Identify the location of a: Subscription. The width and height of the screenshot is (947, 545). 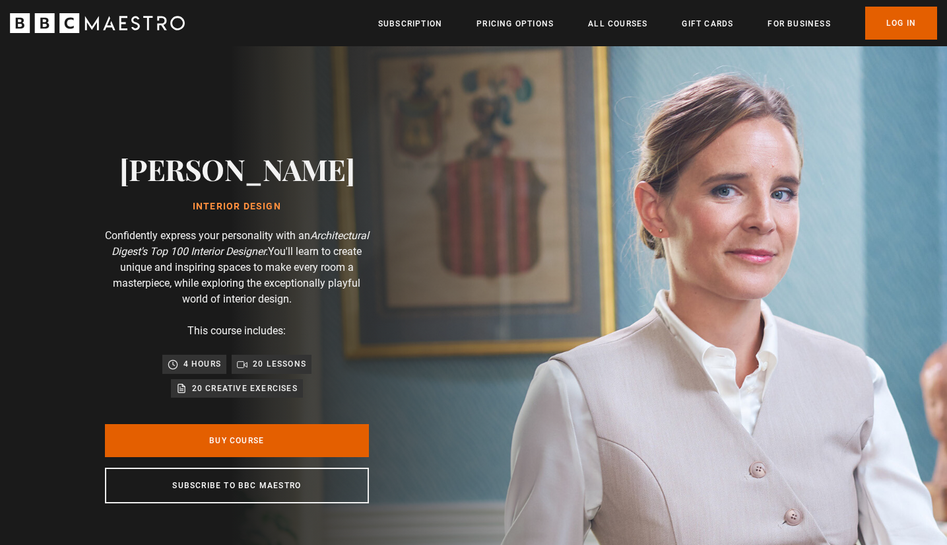
(410, 24).